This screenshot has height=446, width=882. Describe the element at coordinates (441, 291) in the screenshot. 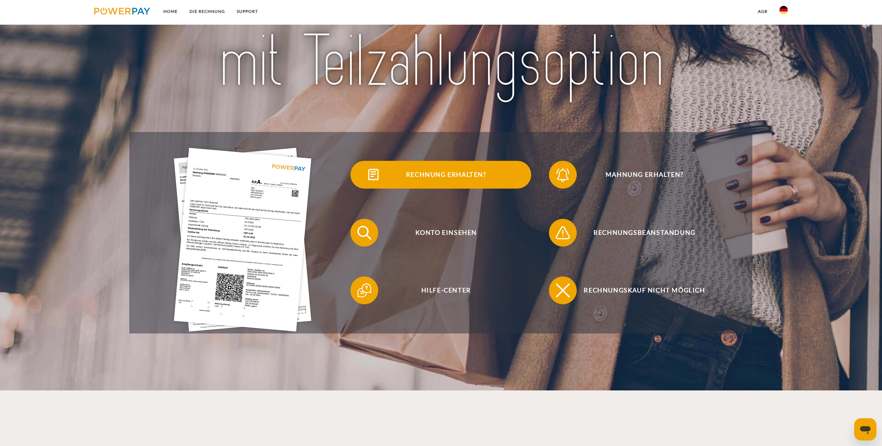

I see `a: Hilfe-Center` at that location.